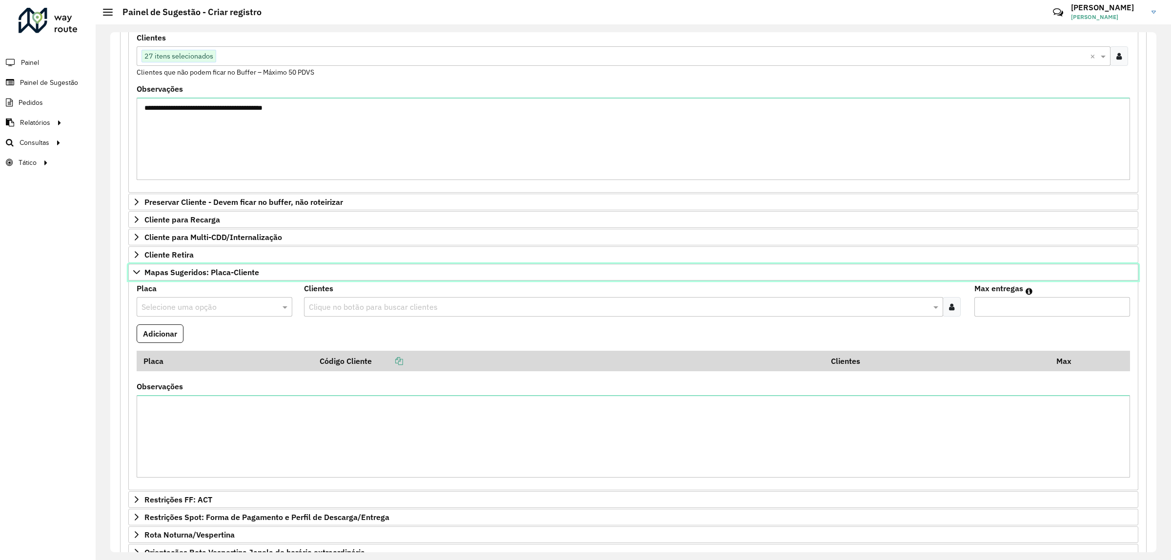 This screenshot has width=1171, height=560. I want to click on a: Restrições FF: ACT, so click(633, 500).